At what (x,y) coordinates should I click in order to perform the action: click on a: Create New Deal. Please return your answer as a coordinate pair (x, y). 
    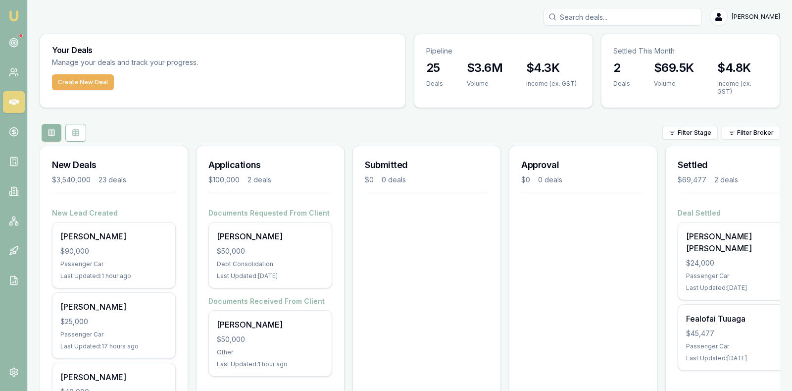
    Looking at the image, I should click on (83, 82).